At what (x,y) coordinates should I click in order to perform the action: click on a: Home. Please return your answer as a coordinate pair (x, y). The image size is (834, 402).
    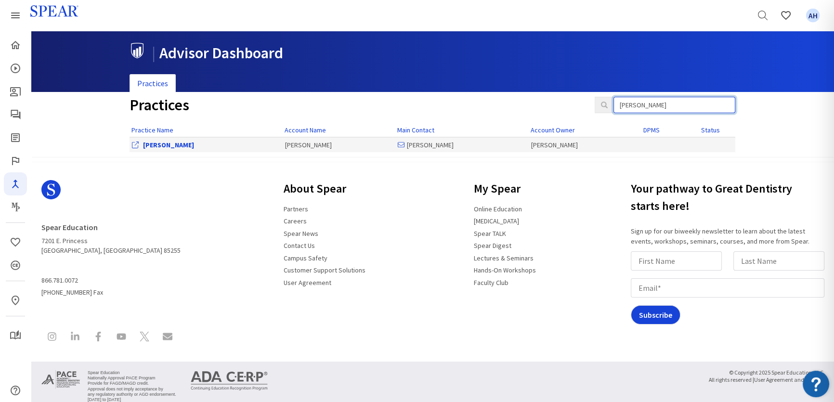
    Looking at the image, I should click on (15, 45).